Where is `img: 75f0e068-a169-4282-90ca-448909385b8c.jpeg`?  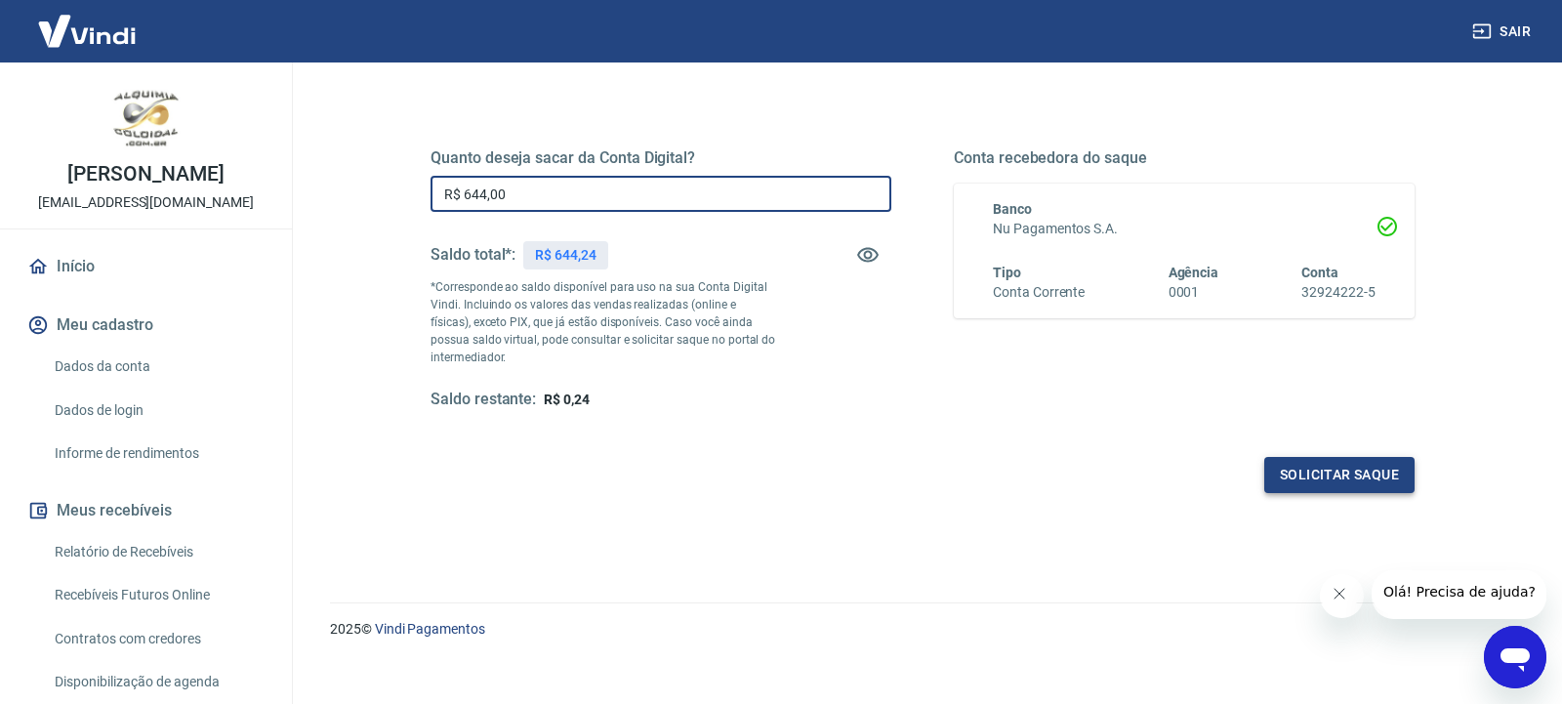 img: 75f0e068-a169-4282-90ca-448909385b8c.jpeg is located at coordinates (146, 117).